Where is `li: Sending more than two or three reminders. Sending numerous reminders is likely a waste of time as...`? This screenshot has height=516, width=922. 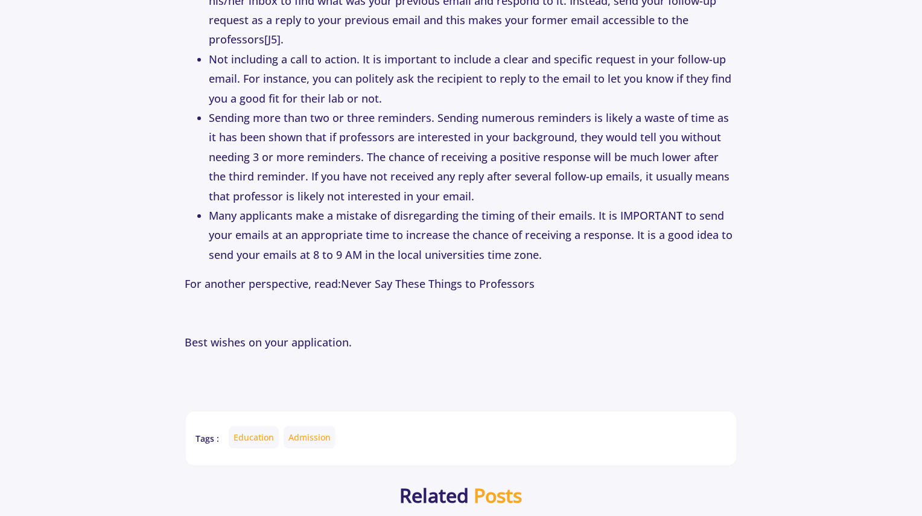 li: Sending more than two or three reminders. Sending numerous reminders is likely a waste of time as... is located at coordinates (473, 157).